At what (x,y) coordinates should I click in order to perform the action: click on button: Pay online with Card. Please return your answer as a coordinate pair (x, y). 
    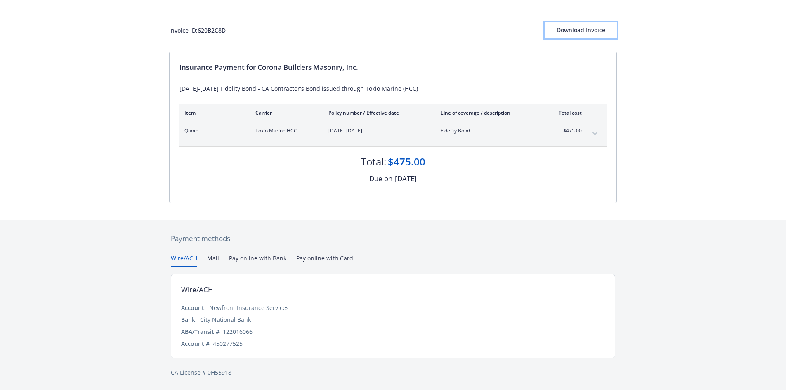
    Looking at the image, I should click on (325, 260).